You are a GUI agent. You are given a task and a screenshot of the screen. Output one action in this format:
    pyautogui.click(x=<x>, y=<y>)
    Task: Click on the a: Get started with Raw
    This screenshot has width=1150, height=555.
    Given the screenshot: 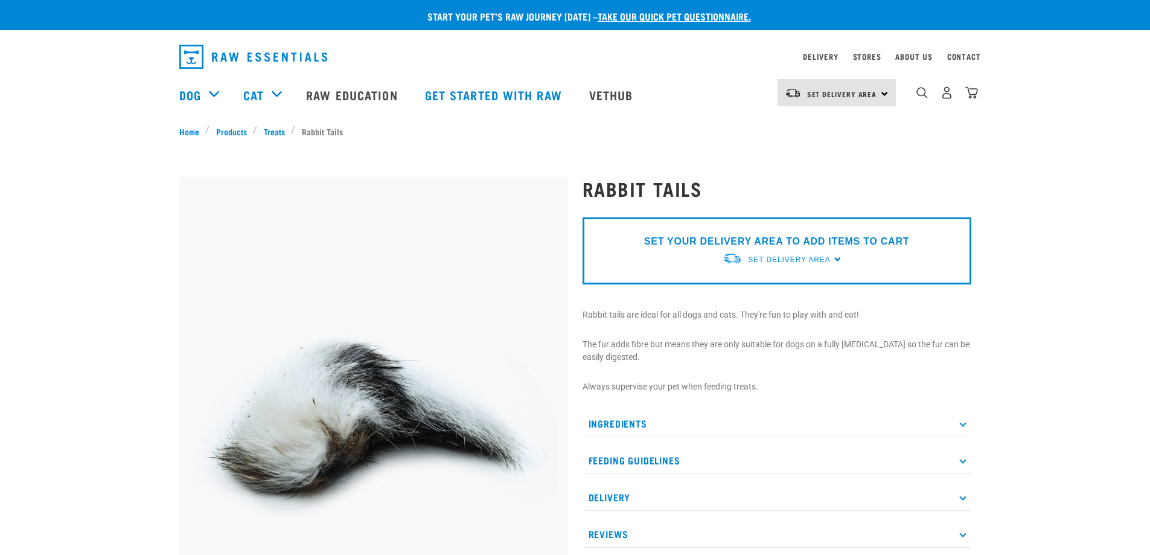 What is the action you would take?
    pyautogui.click(x=495, y=95)
    